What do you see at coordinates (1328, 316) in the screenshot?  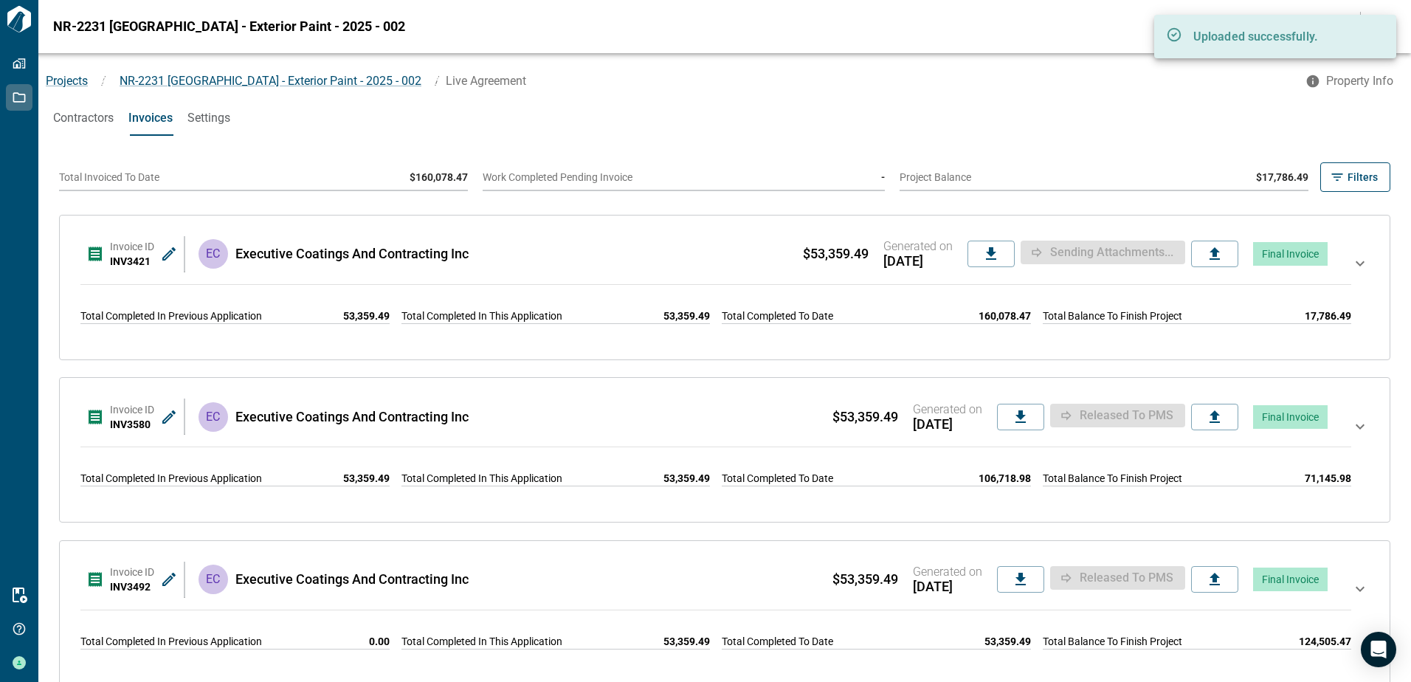 I see `span: 17,786.49` at bounding box center [1328, 316].